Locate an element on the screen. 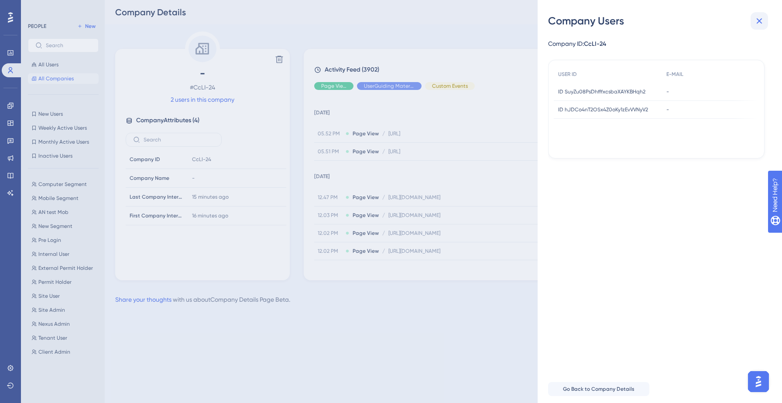 The width and height of the screenshot is (782, 403). span: ID SuyZu08PsDhfffxcsbaXAYKBHqh2 is located at coordinates (602, 92).